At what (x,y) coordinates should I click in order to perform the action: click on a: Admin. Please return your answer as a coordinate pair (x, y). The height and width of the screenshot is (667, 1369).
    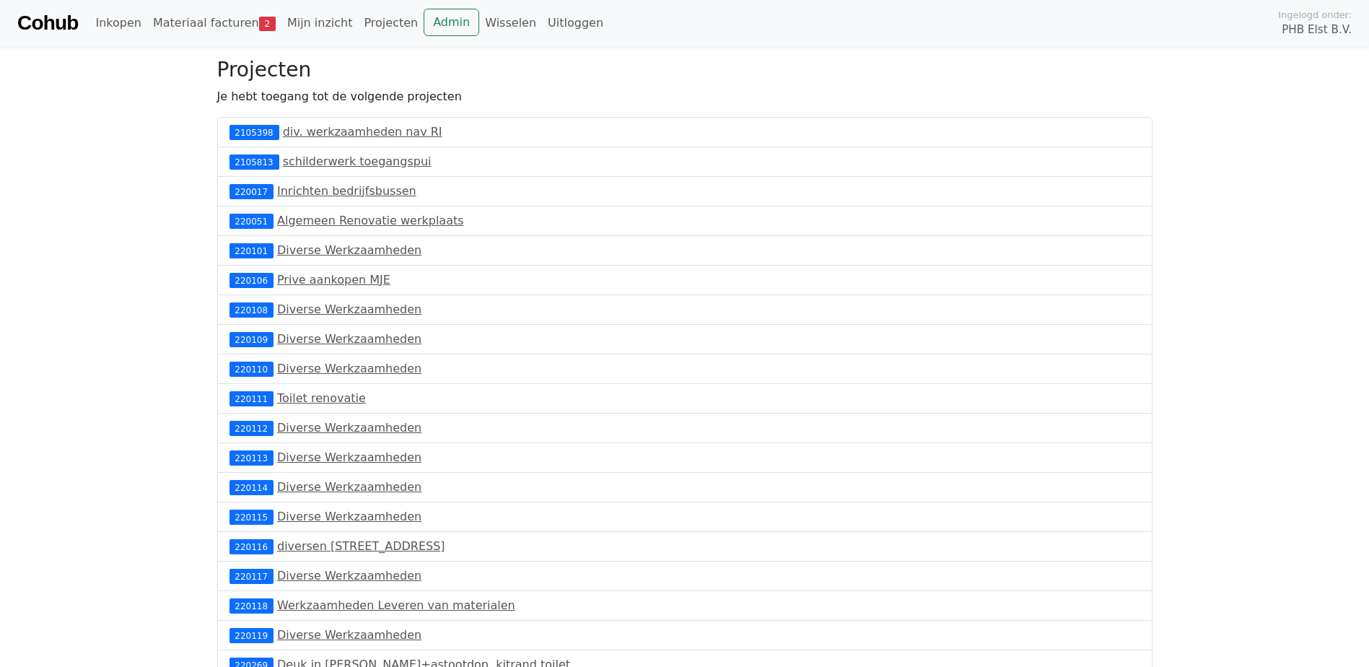
    Looking at the image, I should click on (451, 22).